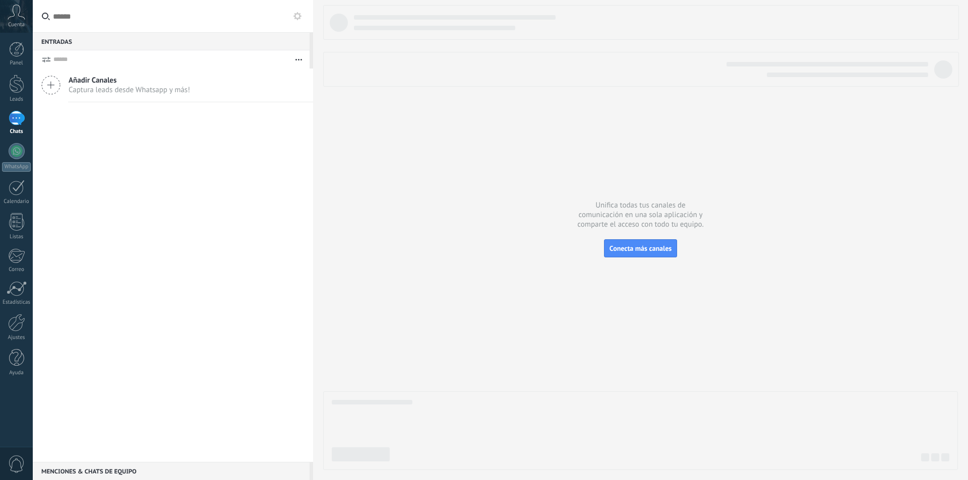 This screenshot has height=480, width=968. I want to click on div: Leads, so click(17, 99).